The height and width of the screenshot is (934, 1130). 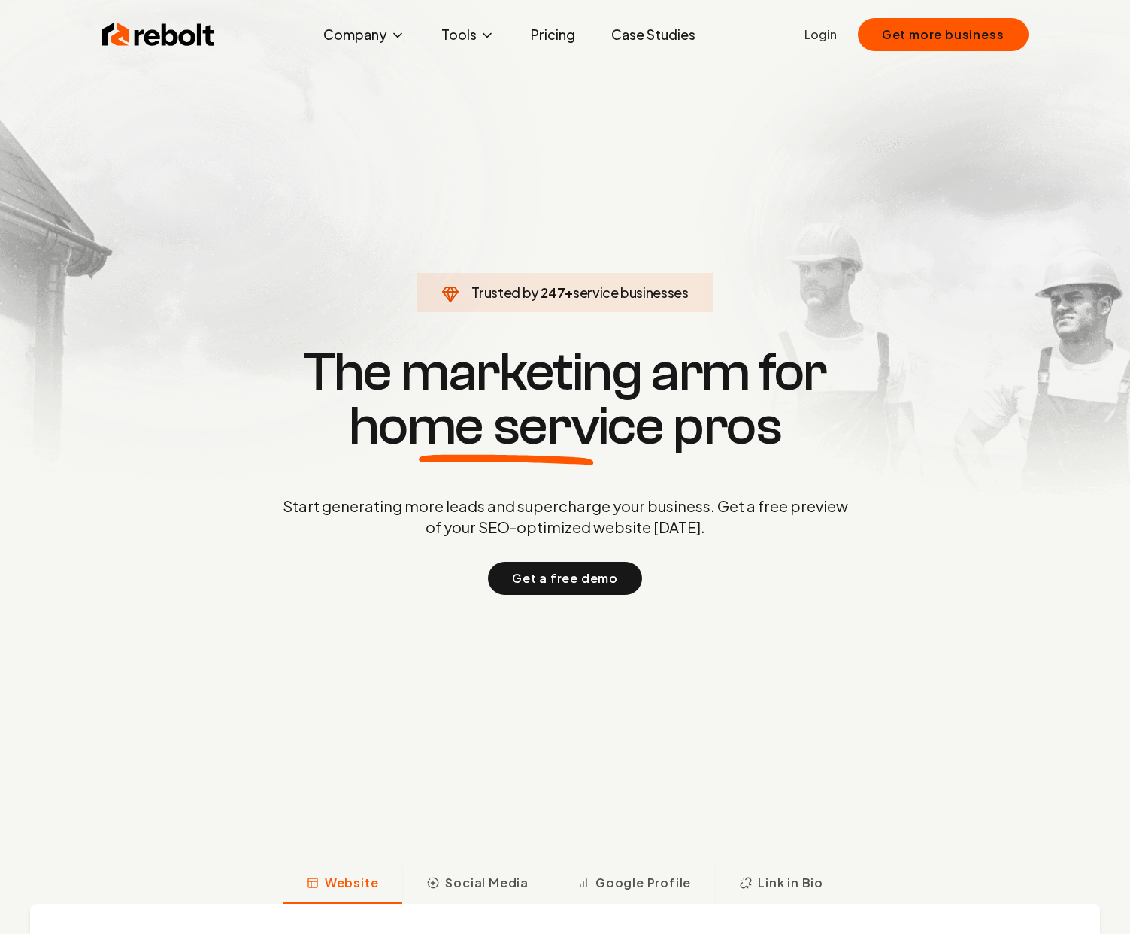 What do you see at coordinates (468, 35) in the screenshot?
I see `button: Tools` at bounding box center [468, 35].